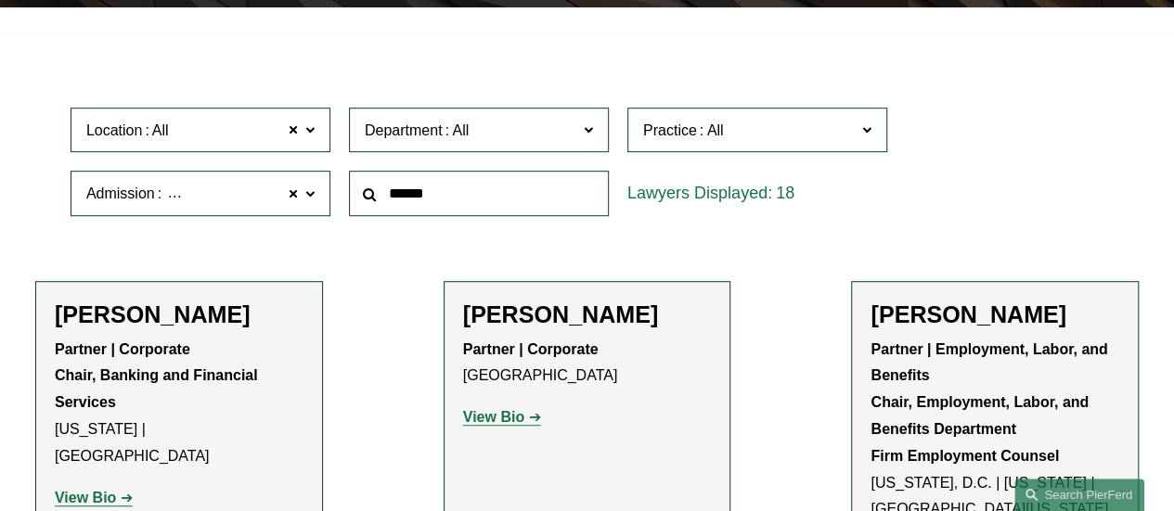  I want to click on span: Location, so click(114, 130).